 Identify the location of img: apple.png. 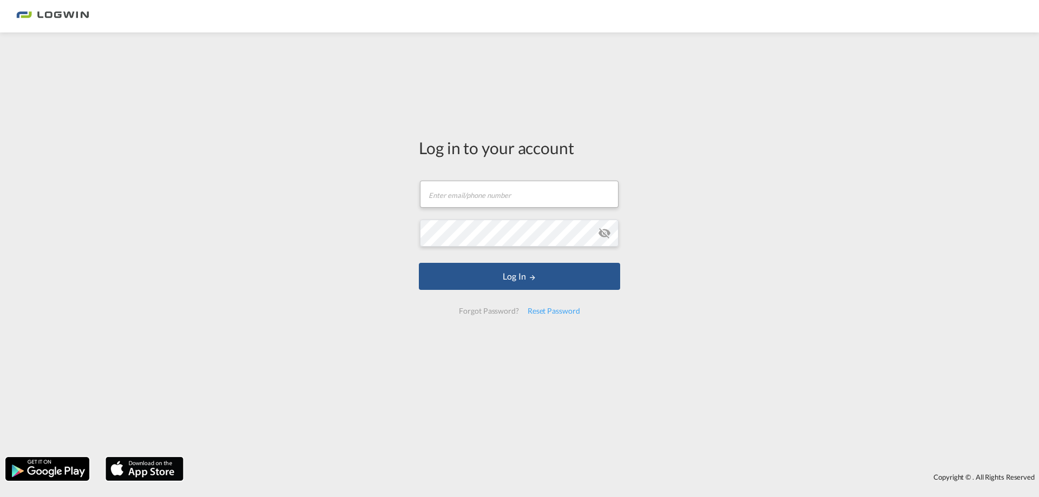
(144, 469).